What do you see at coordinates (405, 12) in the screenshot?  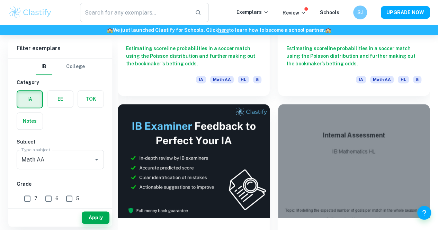 I see `button: UPGRADE NOW` at bounding box center [405, 12].